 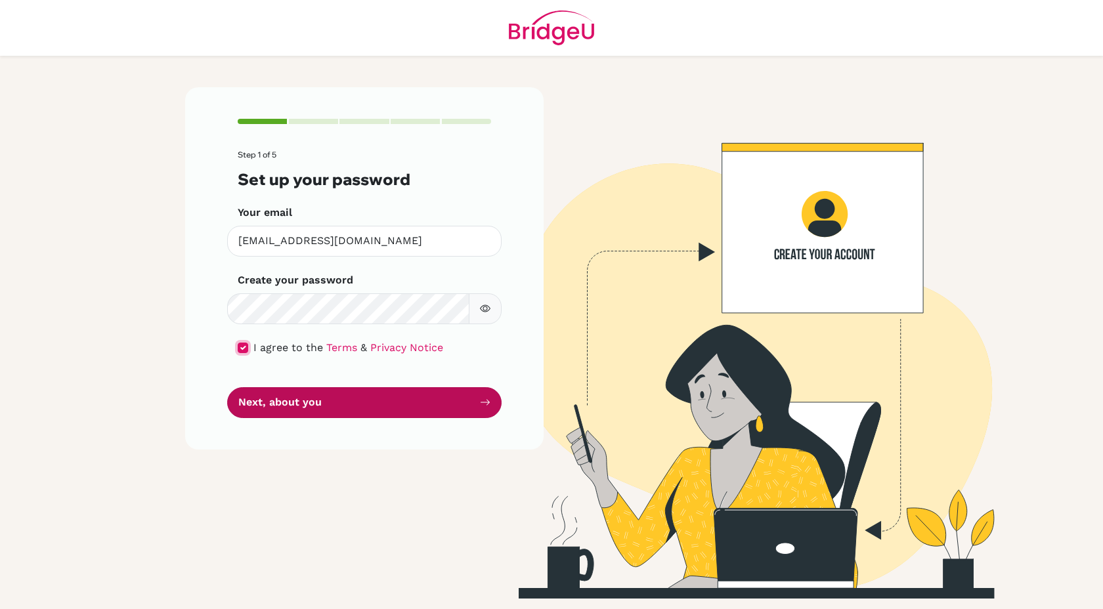 I want to click on label: Your email, so click(x=265, y=213).